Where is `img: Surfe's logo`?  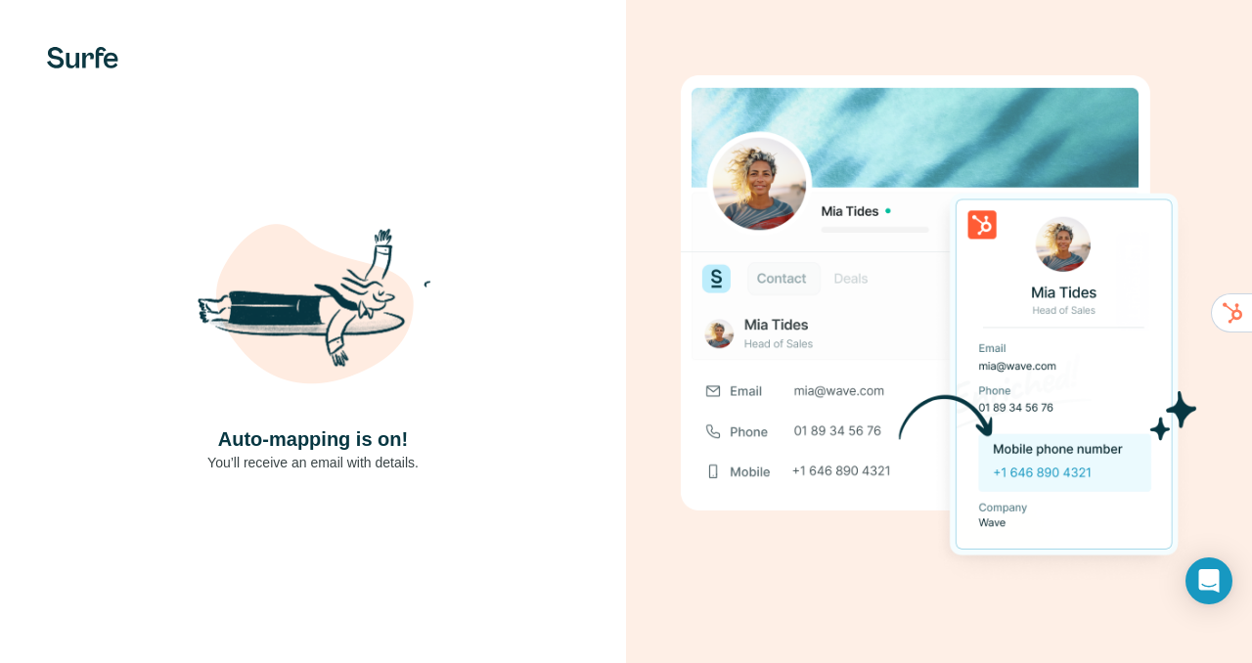
img: Surfe's logo is located at coordinates (82, 58).